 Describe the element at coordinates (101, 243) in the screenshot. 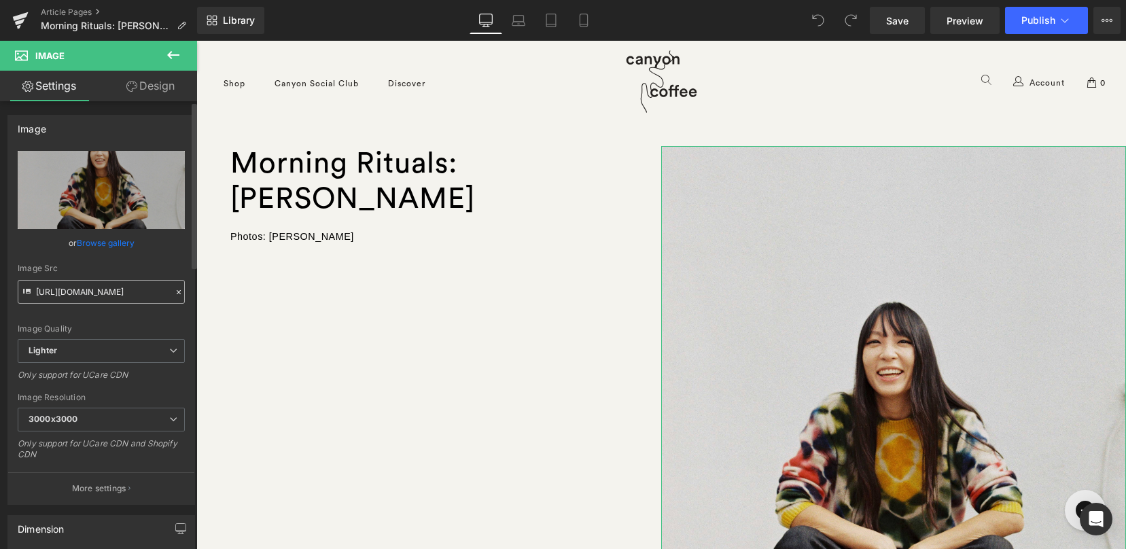

I see `div: or` at that location.